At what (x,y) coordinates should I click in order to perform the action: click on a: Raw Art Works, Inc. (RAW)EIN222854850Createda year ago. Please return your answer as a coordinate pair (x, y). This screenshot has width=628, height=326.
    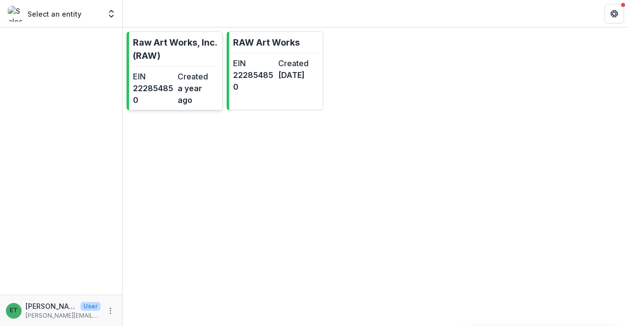
    Looking at the image, I should click on (175, 71).